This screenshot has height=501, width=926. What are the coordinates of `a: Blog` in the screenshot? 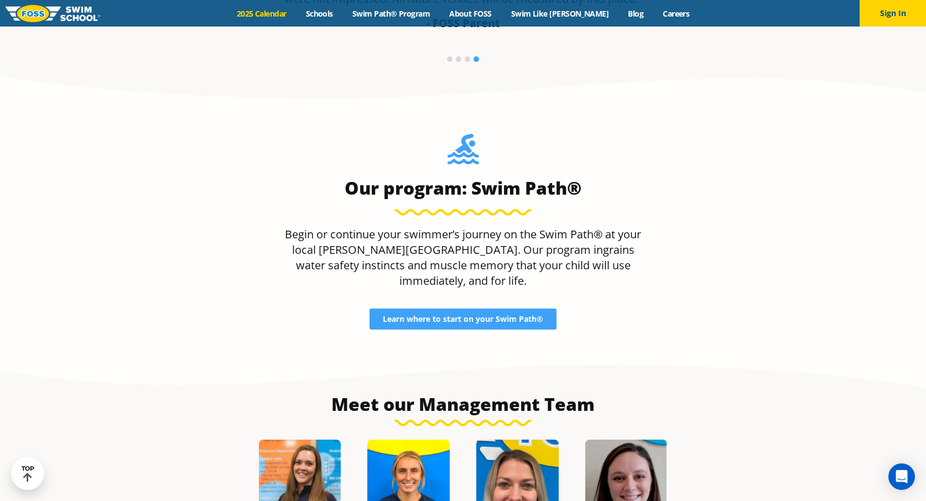 It's located at (636, 13).